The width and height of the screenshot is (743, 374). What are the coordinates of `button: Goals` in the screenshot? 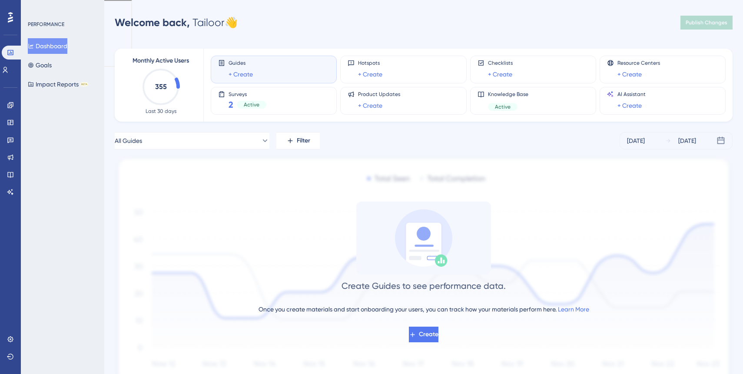 It's located at (40, 65).